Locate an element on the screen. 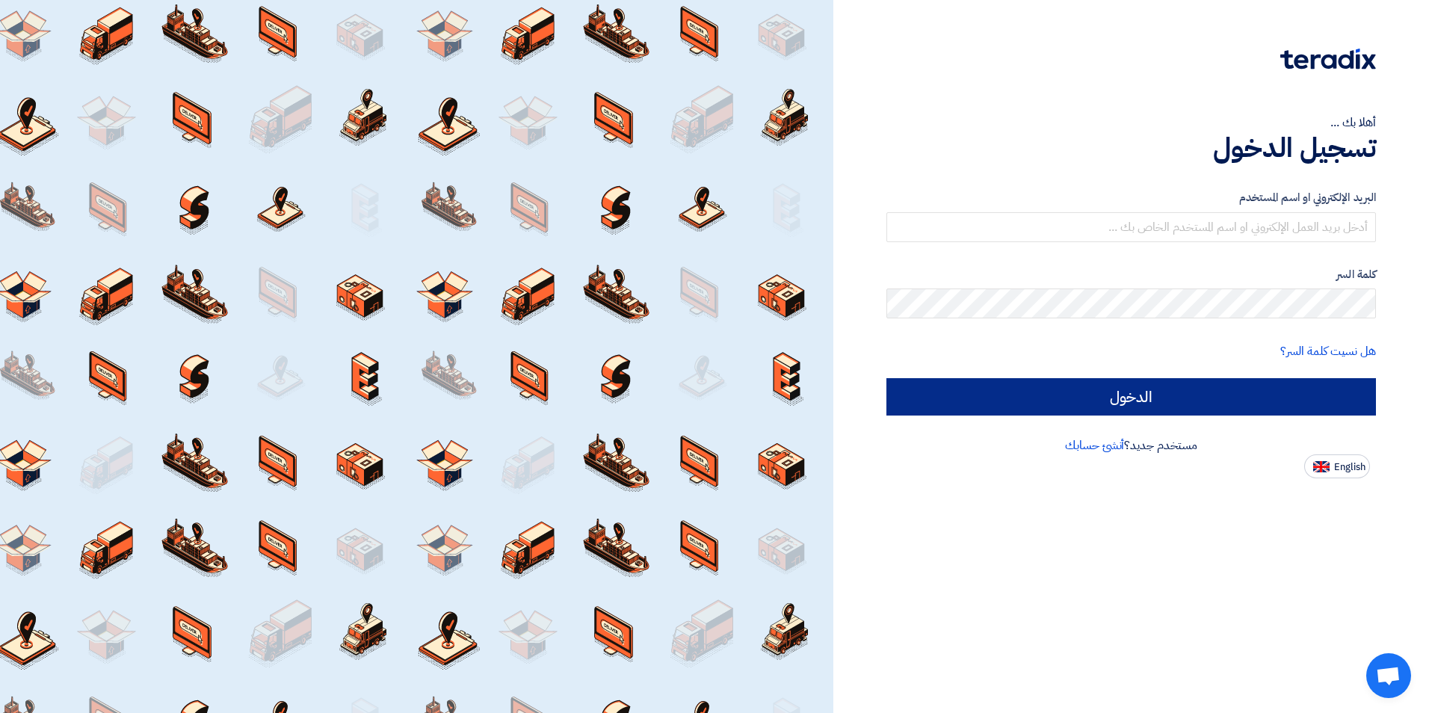 This screenshot has height=713, width=1429. div: مستخدم جديد؟ is located at coordinates (1131, 445).